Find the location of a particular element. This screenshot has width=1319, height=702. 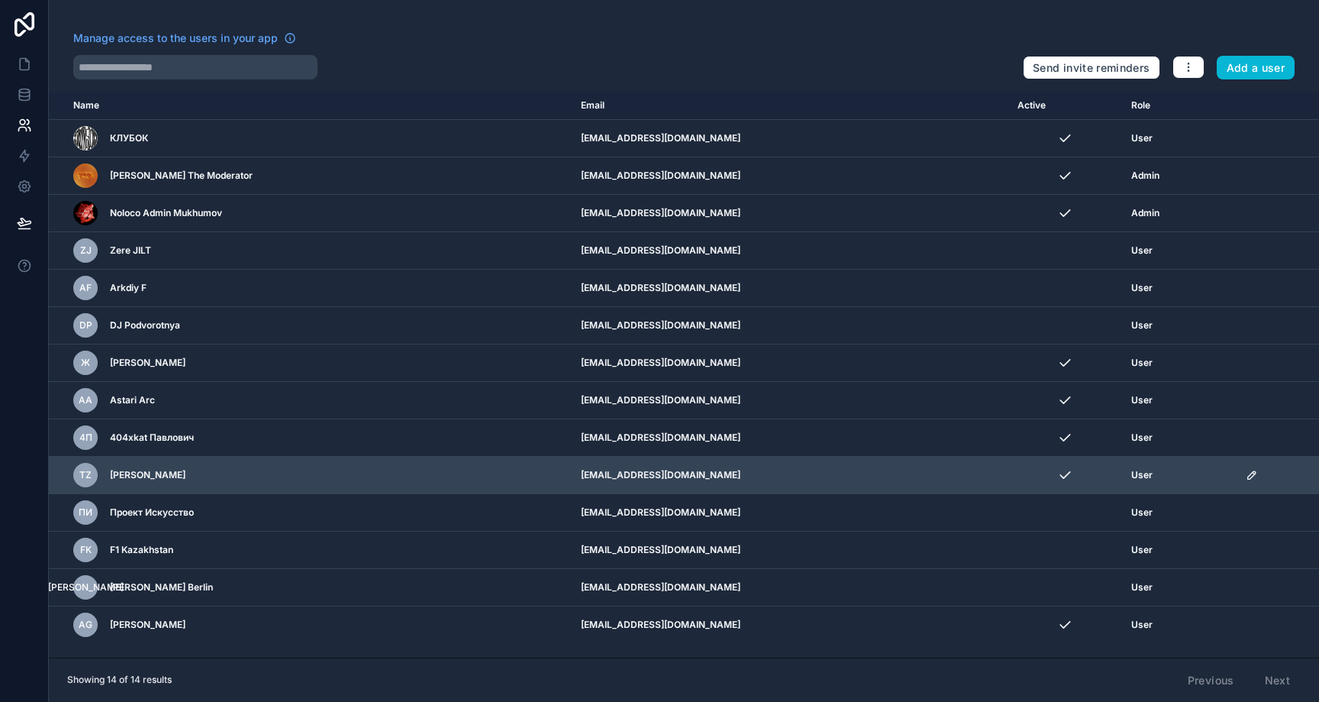

a: Manage access to the users in your app is located at coordinates (185, 38).